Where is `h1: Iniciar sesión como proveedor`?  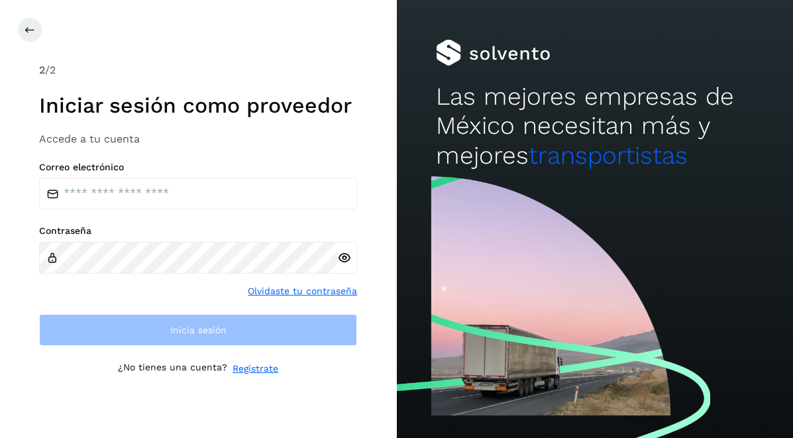 h1: Iniciar sesión como proveedor is located at coordinates (198, 105).